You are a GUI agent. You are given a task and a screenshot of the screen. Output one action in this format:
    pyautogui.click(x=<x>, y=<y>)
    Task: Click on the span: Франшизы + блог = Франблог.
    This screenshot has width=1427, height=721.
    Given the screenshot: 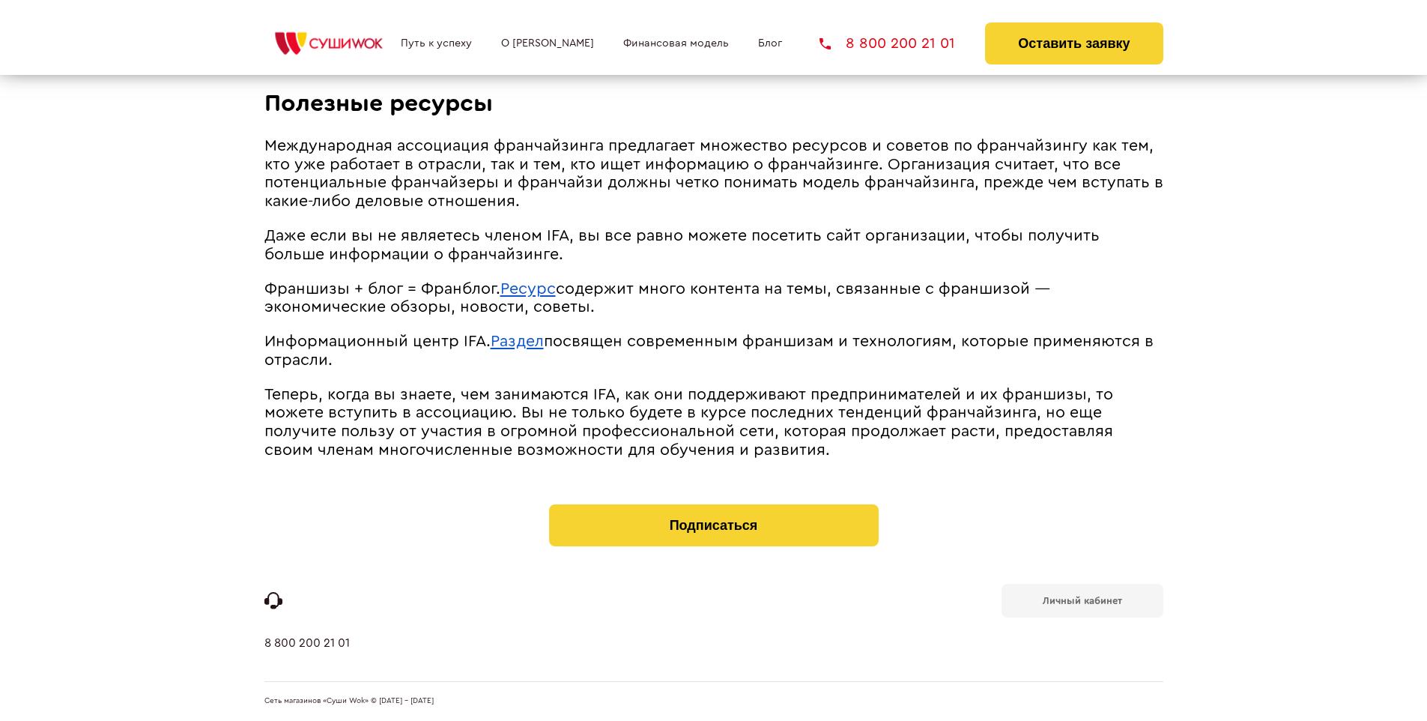 What is the action you would take?
    pyautogui.click(x=382, y=288)
    